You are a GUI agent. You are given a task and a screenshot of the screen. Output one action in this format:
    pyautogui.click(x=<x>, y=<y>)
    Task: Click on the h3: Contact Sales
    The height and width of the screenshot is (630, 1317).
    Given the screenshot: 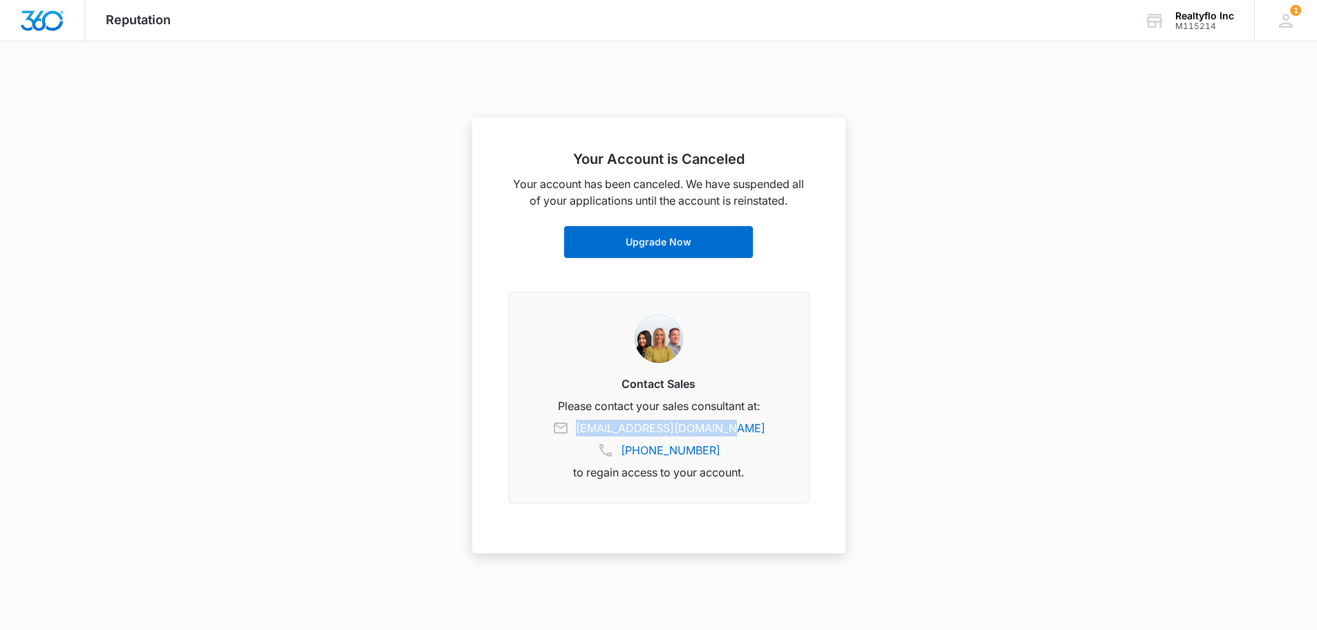 What is the action you would take?
    pyautogui.click(x=659, y=384)
    